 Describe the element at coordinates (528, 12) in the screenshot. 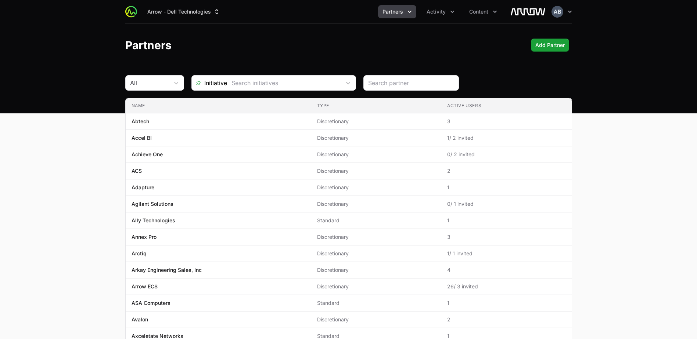

I see `img: Arrow` at that location.